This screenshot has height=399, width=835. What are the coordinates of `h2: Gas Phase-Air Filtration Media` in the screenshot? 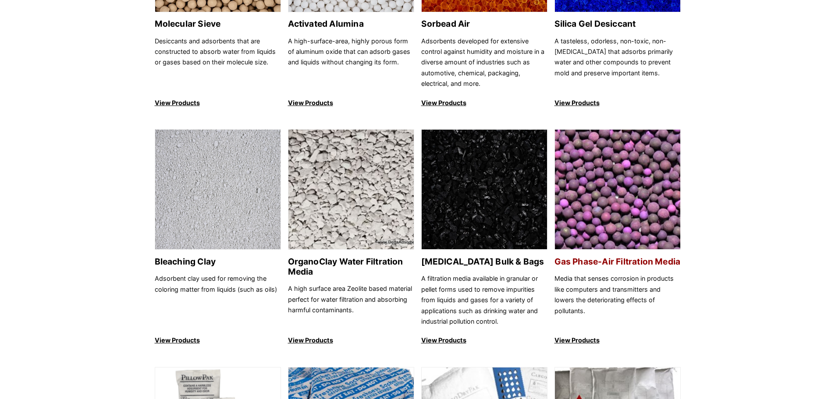 It's located at (618, 262).